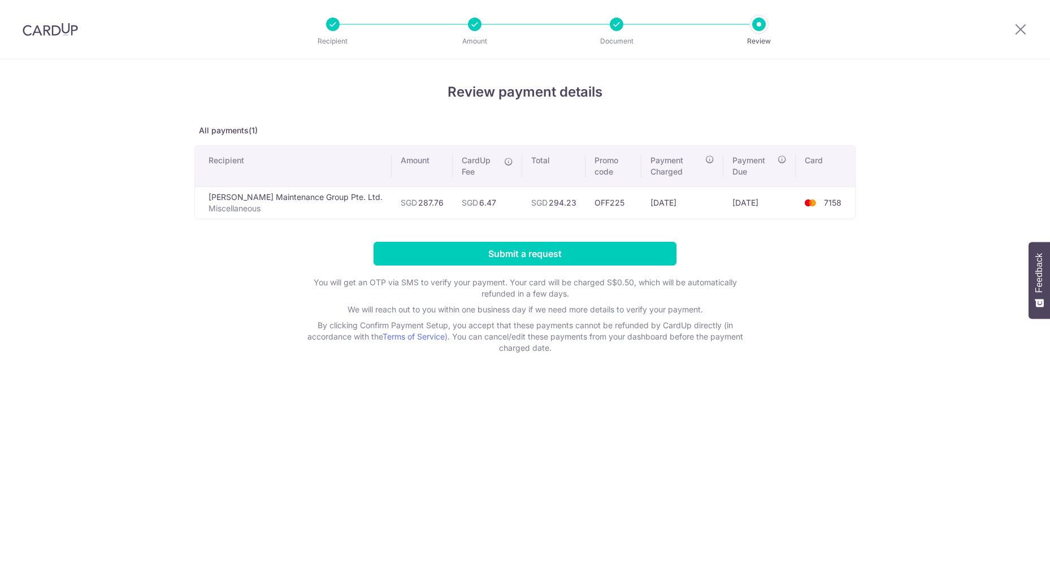 This screenshot has width=1050, height=561. What do you see at coordinates (422, 202) in the screenshot?
I see `td: 287.76` at bounding box center [422, 202].